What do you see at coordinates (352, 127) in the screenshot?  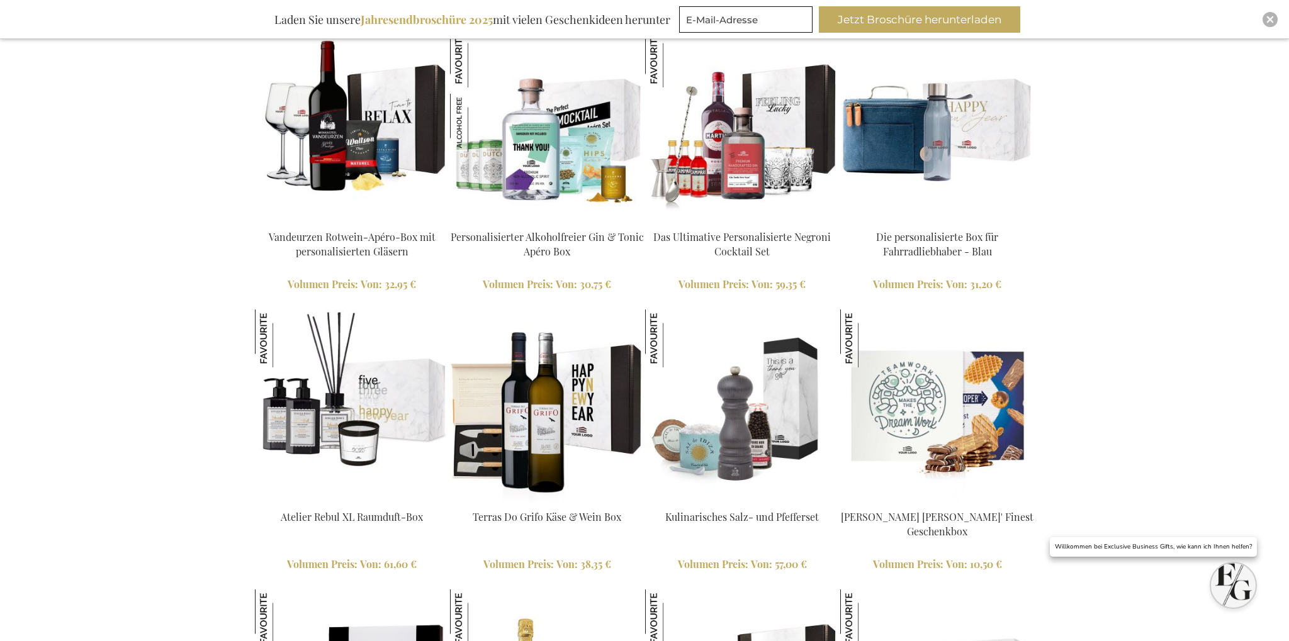 I see `img: Vandeurzen Rotwein-Apéro-Box mit personalisierten Gläsern` at bounding box center [352, 127].